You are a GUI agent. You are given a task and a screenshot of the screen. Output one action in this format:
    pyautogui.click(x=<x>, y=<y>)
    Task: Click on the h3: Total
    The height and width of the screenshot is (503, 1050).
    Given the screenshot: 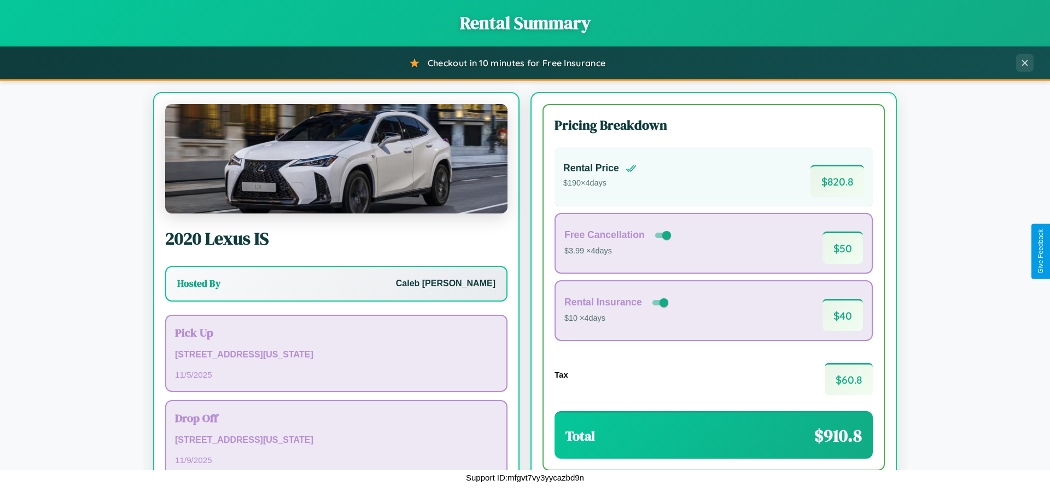 What is the action you would take?
    pyautogui.click(x=580, y=435)
    